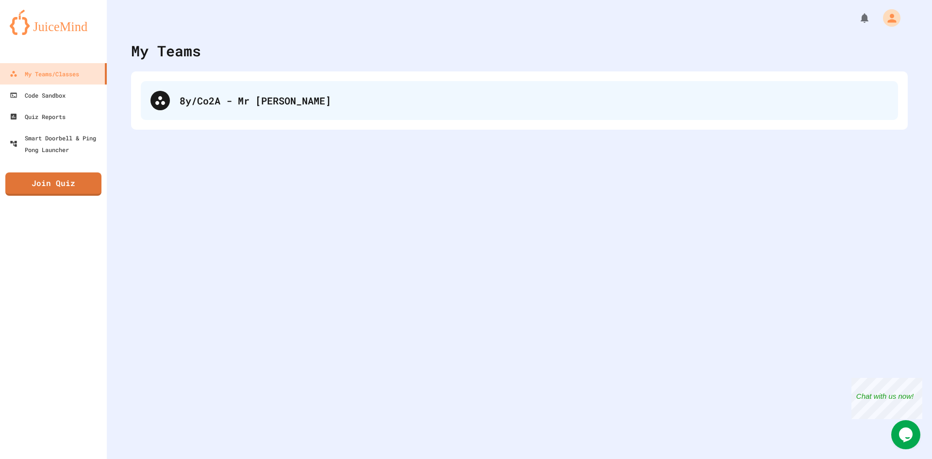 This screenshot has height=459, width=932. What do you see at coordinates (888, 18) in the screenshot?
I see `div: My Account` at bounding box center [888, 18].